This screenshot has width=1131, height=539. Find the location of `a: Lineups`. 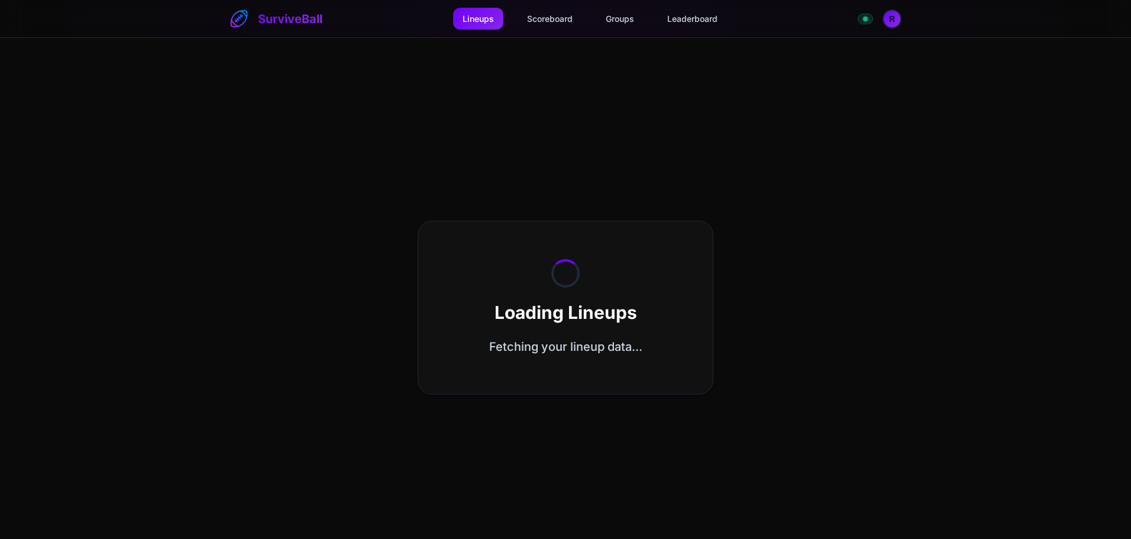

a: Lineups is located at coordinates (478, 18).